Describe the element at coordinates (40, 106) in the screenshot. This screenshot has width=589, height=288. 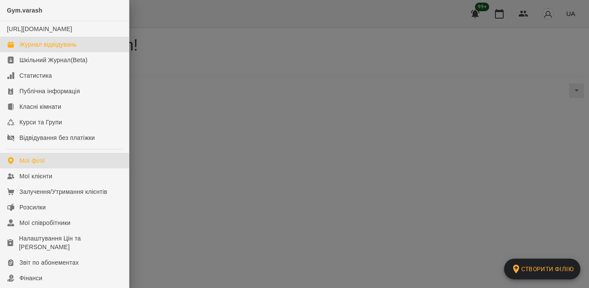
I see `div: Класні кімнати` at that location.